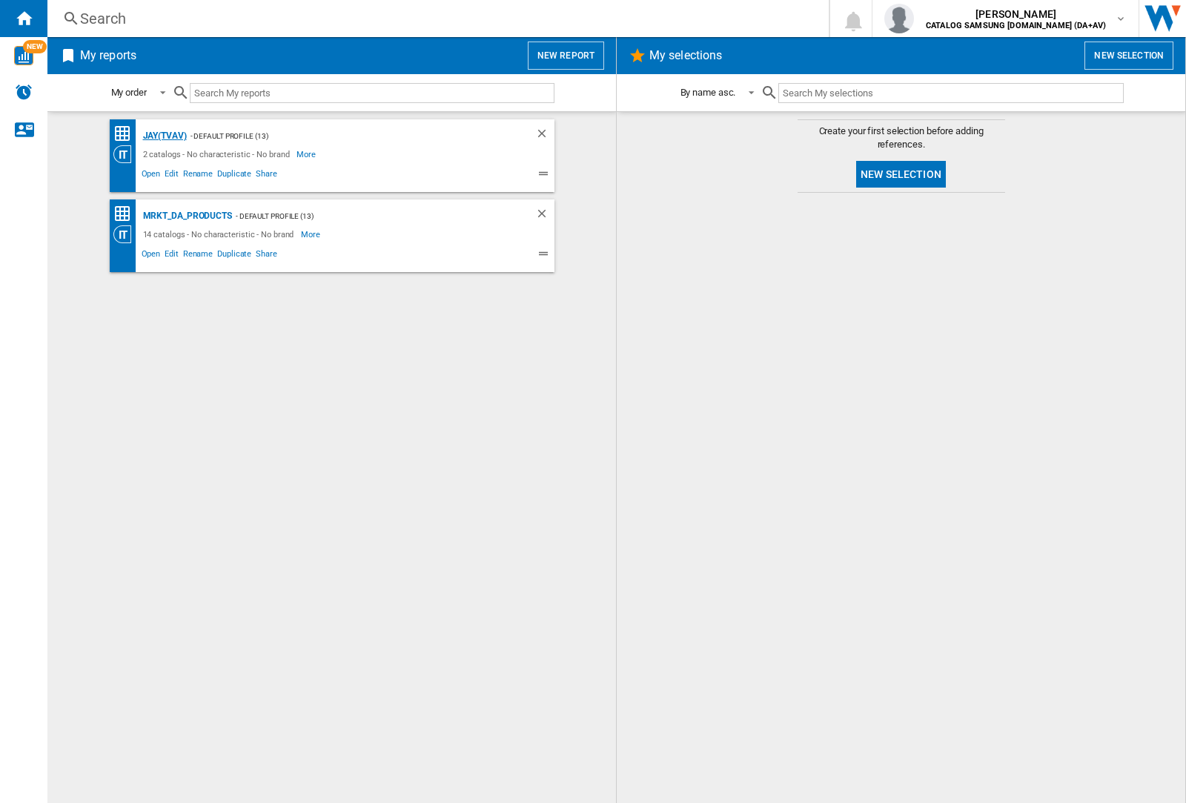 This screenshot has height=803, width=1186. I want to click on div: JAY(TVAV), so click(163, 136).